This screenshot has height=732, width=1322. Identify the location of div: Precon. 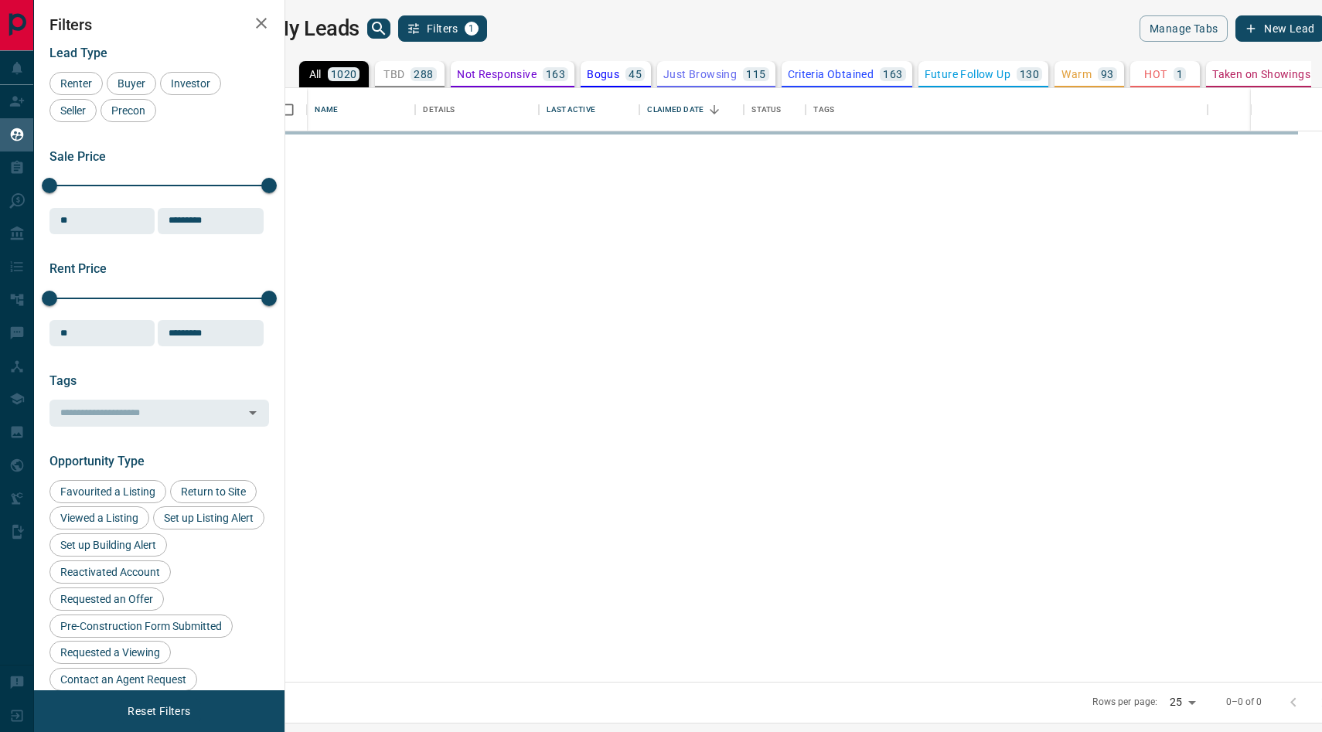
(128, 111).